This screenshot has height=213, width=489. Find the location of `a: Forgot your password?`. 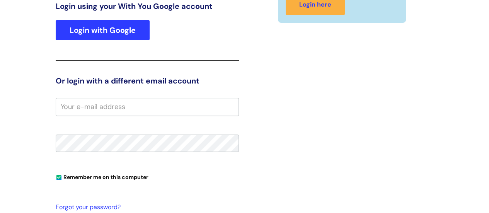

a: Forgot your password? is located at coordinates (145, 207).